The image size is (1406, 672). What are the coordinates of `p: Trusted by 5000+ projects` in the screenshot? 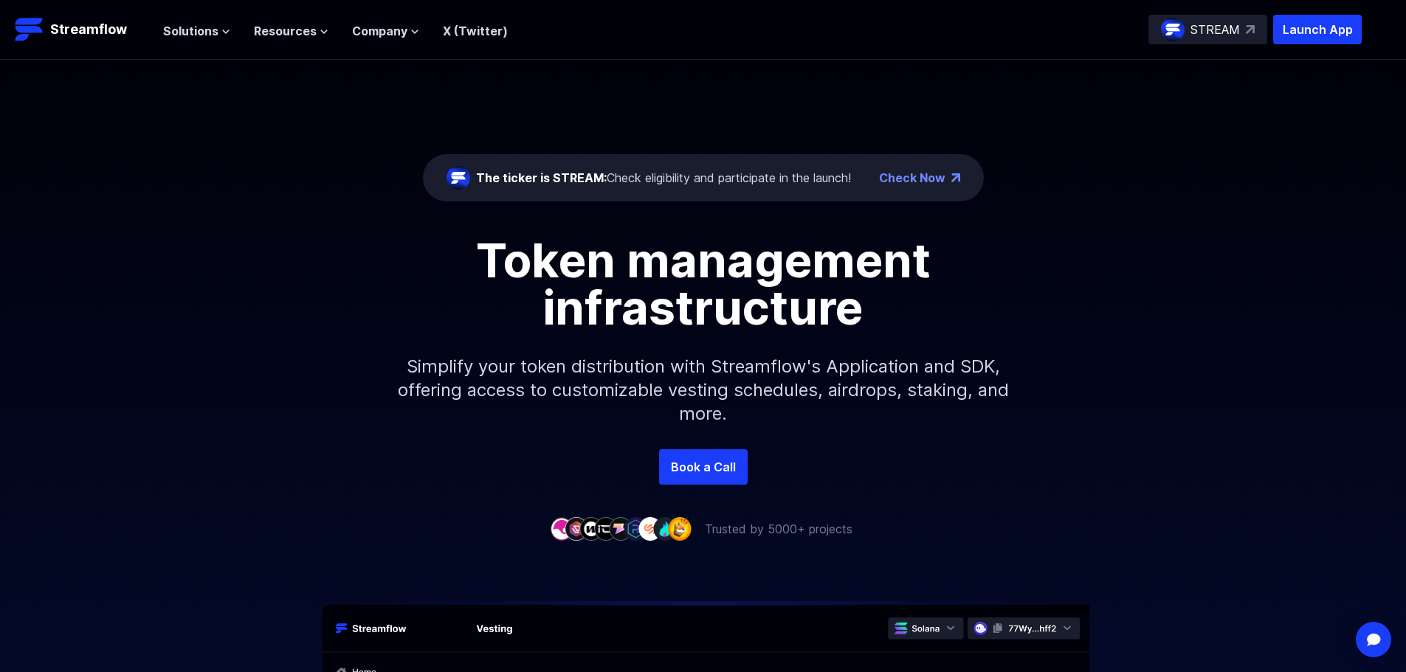 It's located at (778, 529).